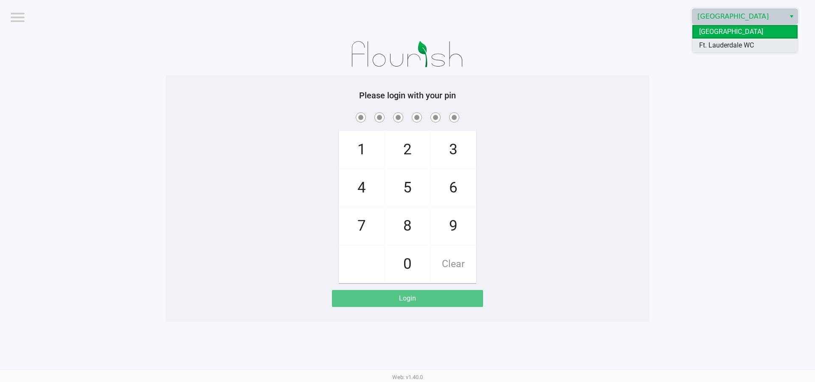 This screenshot has height=382, width=815. What do you see at coordinates (453, 188) in the screenshot?
I see `span: 6` at bounding box center [453, 188].